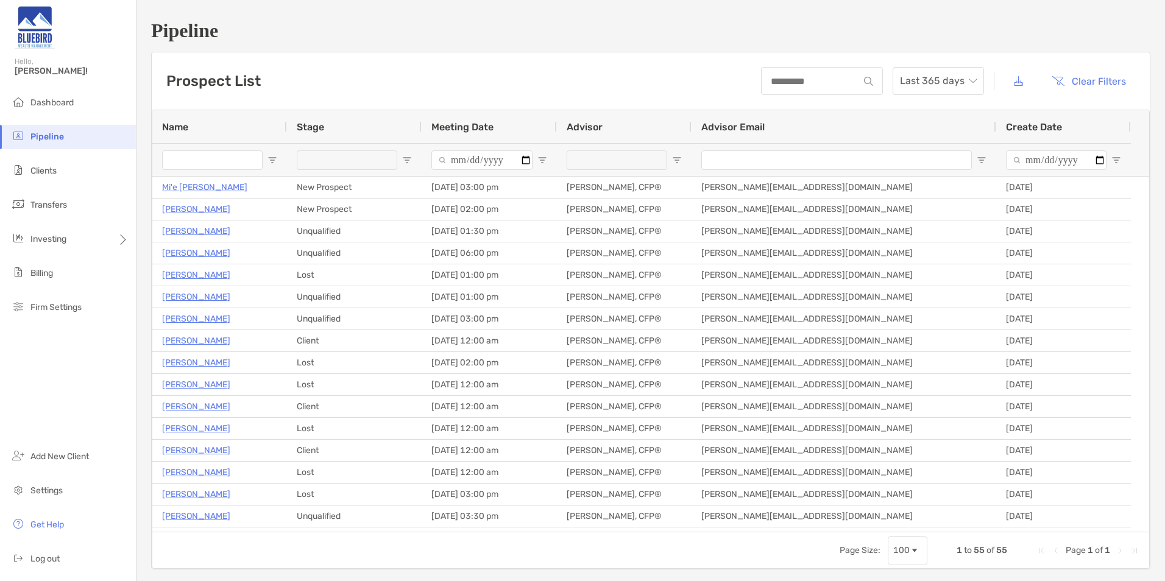  I want to click on span: Stage, so click(310, 127).